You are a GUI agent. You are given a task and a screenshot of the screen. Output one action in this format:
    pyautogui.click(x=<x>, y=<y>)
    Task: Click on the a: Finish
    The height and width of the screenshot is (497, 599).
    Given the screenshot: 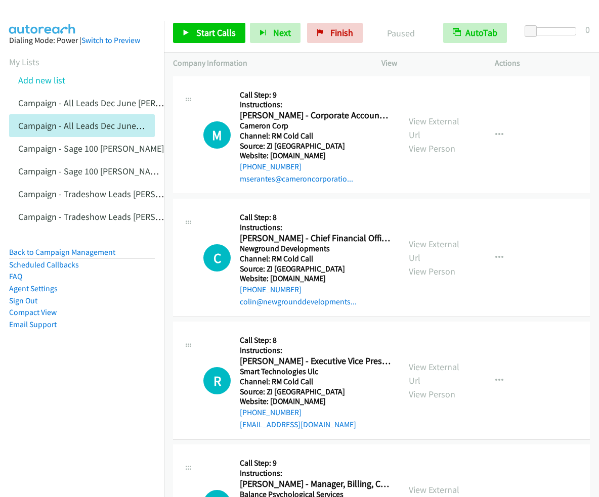 What is the action you would take?
    pyautogui.click(x=335, y=33)
    